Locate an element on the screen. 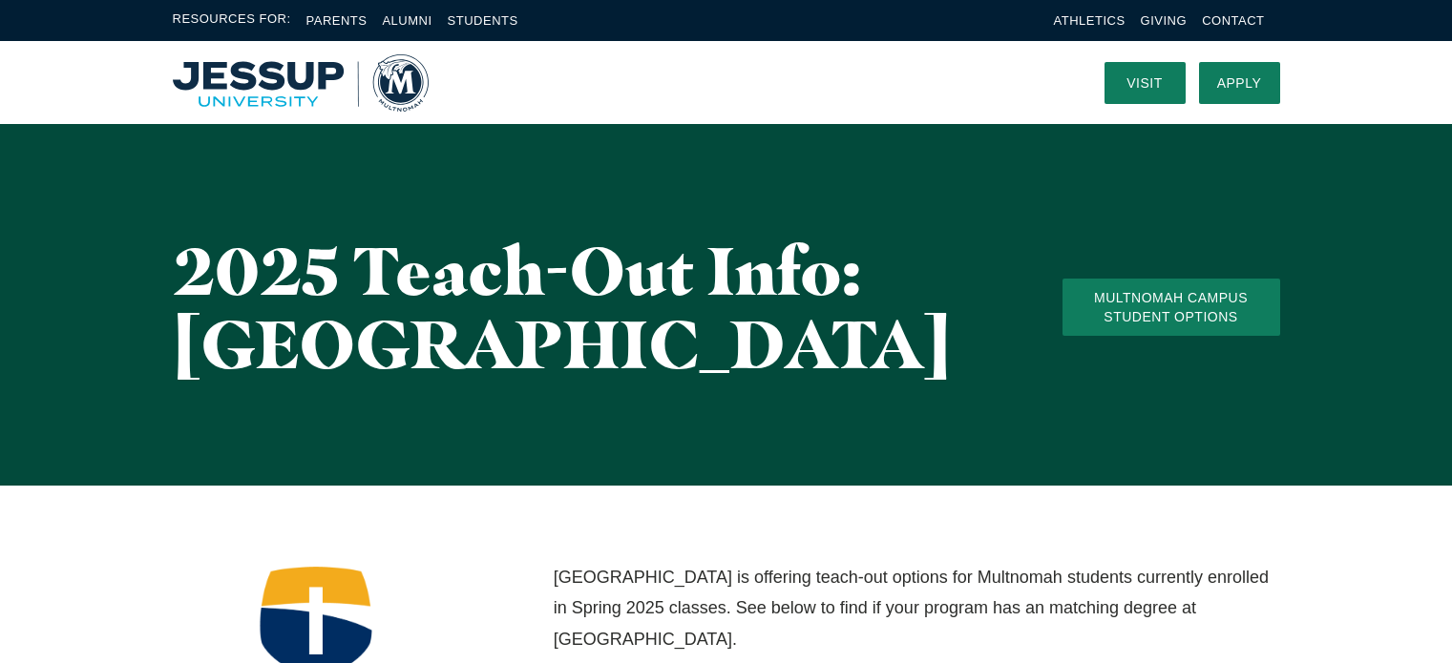  span: Resources For: is located at coordinates (232, 20).